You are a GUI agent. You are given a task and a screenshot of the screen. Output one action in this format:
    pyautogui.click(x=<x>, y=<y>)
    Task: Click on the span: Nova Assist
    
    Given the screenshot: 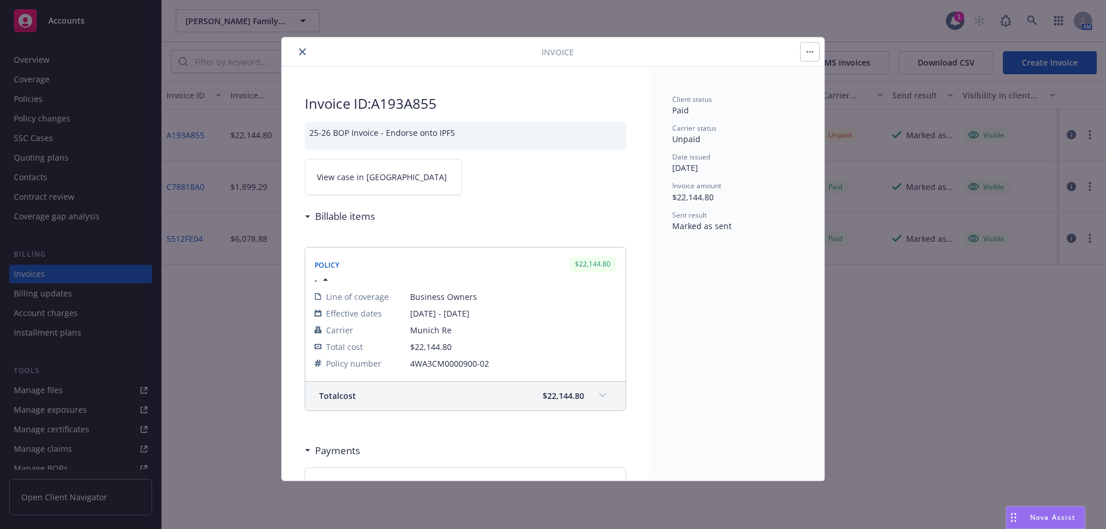 What is the action you would take?
    pyautogui.click(x=1053, y=517)
    